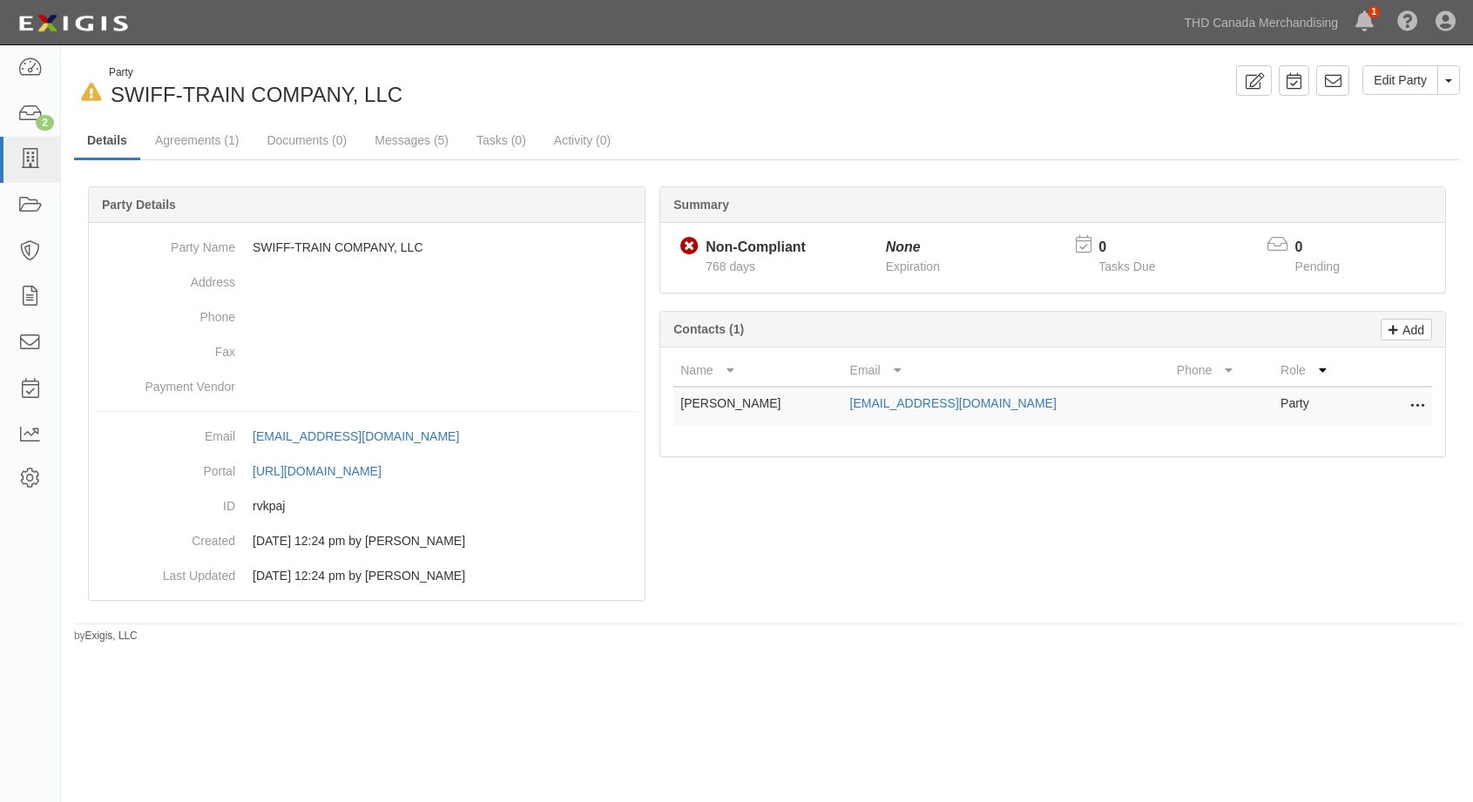 This screenshot has height=802, width=1473. I want to click on div: 2, so click(44, 123).